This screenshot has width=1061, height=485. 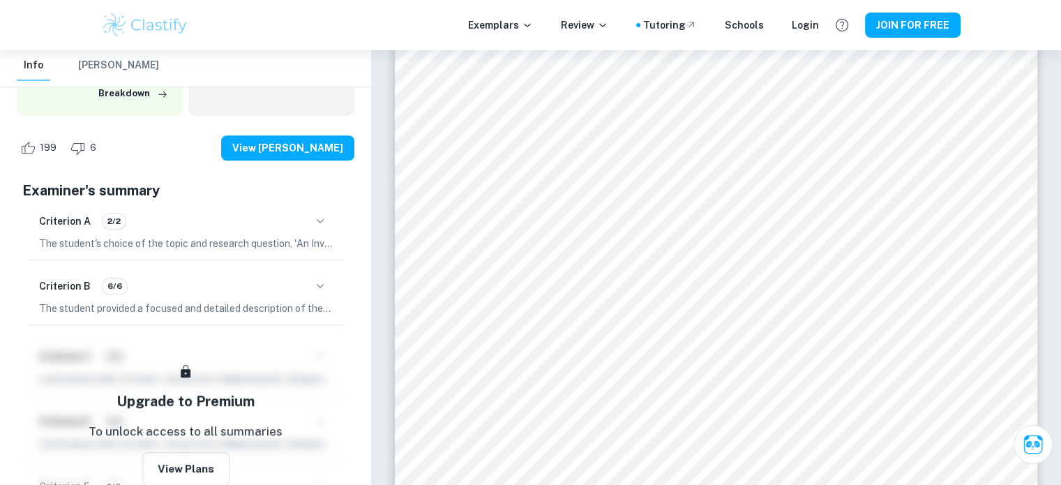 I want to click on a: JOIN FOR FREE, so click(x=913, y=25).